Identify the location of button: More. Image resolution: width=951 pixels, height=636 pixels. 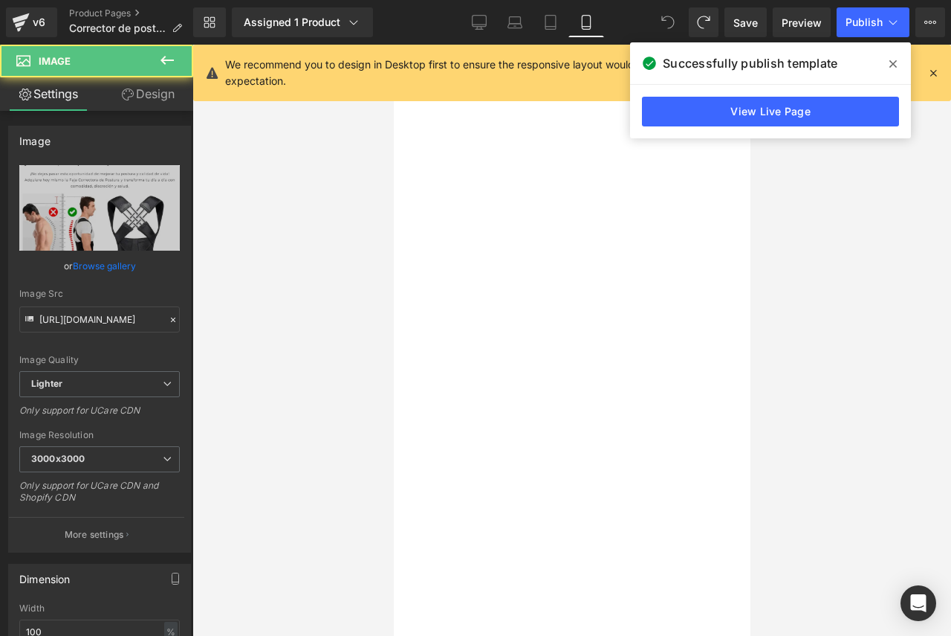
(931, 22).